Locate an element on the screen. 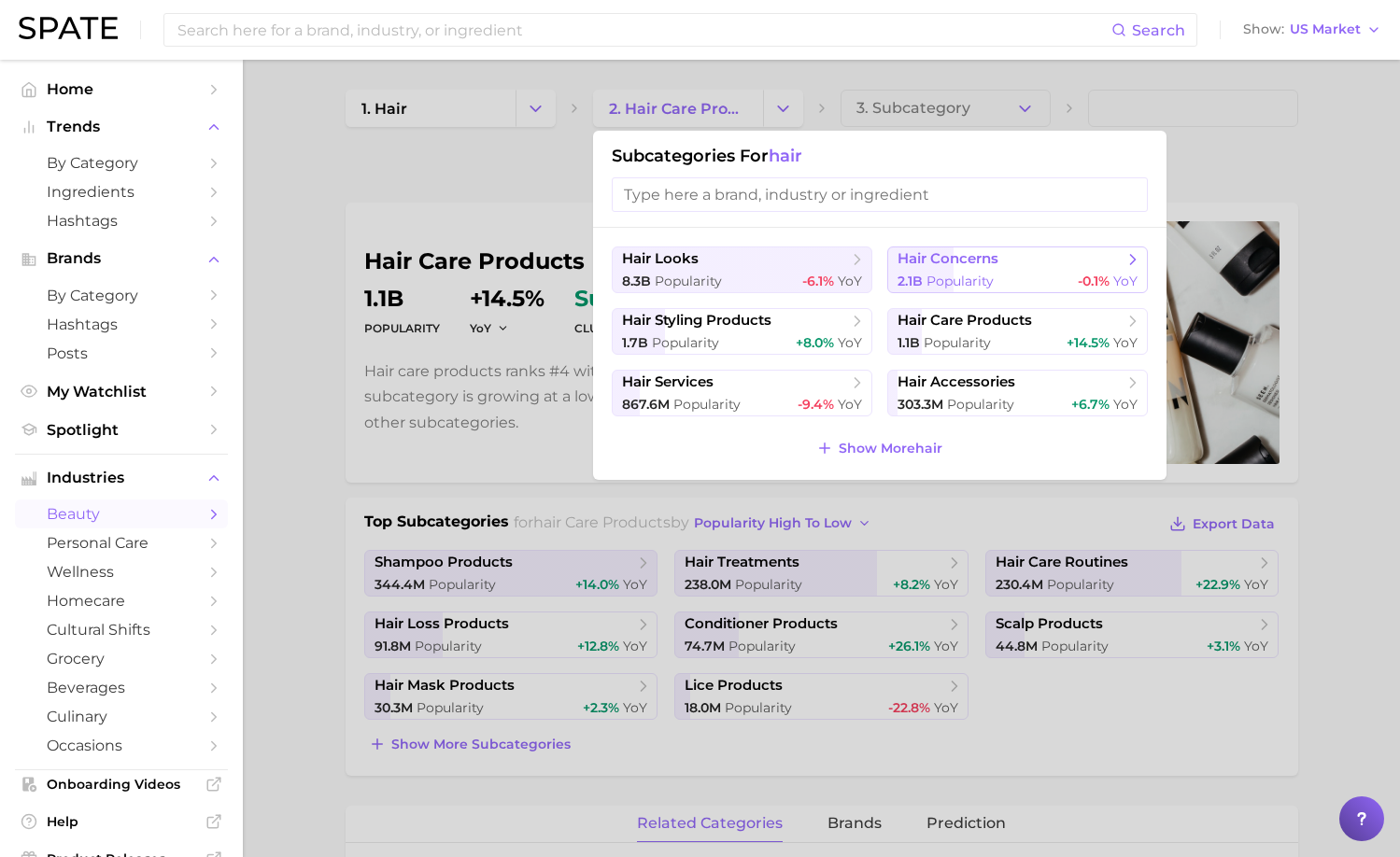 The height and width of the screenshot is (857, 1400). span: hair care products is located at coordinates (965, 320).